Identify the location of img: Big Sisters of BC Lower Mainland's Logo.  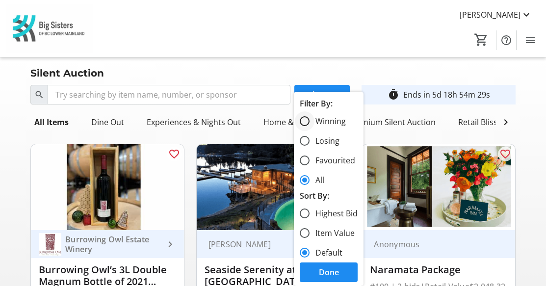
(50, 28).